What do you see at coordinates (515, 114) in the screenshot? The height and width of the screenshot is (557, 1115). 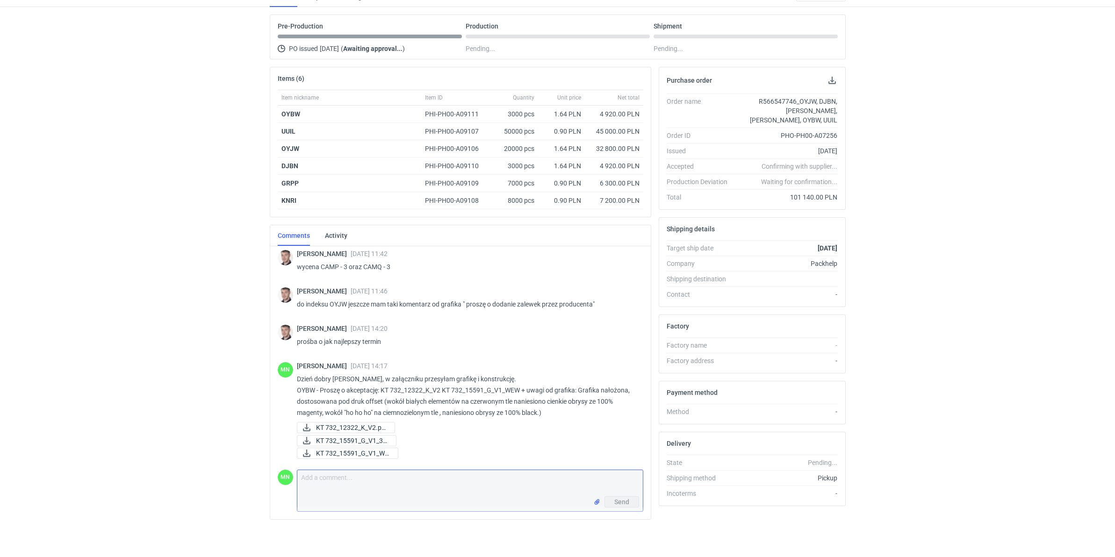 I see `div: 3000 pcs` at bounding box center [515, 114].